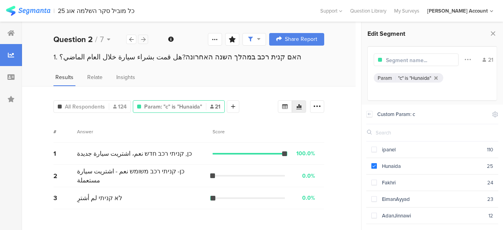 The height and width of the screenshot is (230, 503). Describe the element at coordinates (406, 132) in the screenshot. I see `input: Search` at that location.